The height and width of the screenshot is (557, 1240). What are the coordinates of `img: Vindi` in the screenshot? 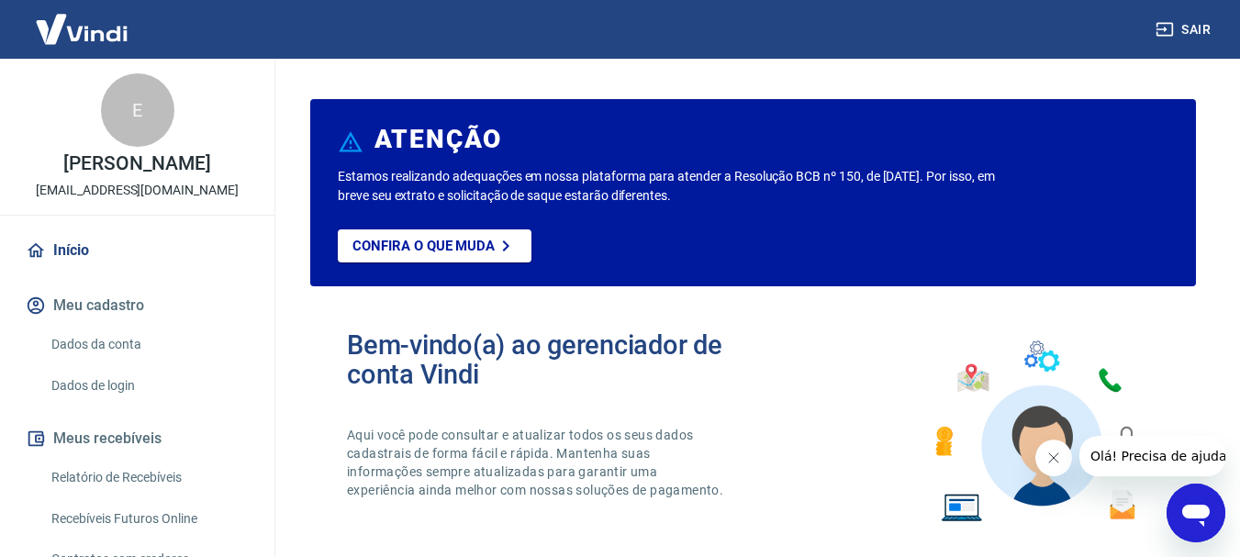 It's located at (82, 28).